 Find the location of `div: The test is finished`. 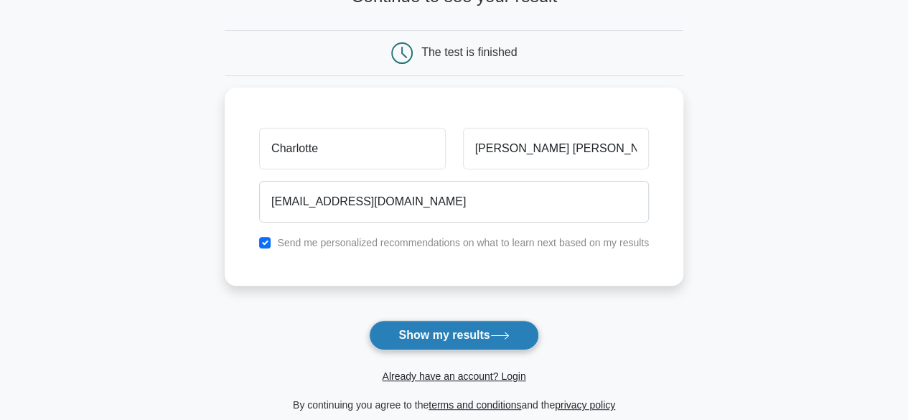

div: The test is finished is located at coordinates (469, 52).